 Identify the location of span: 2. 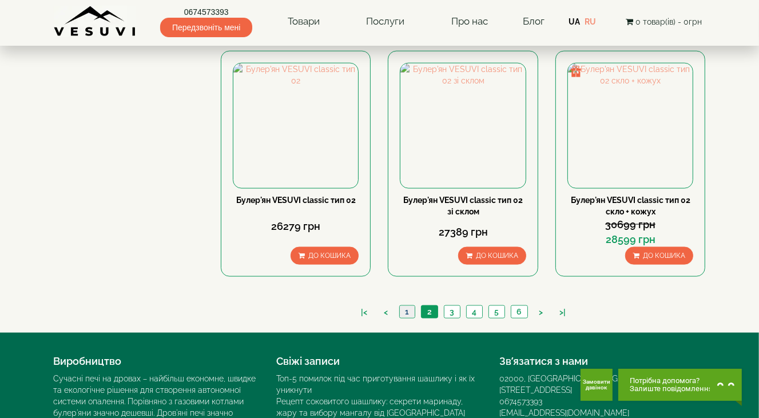
(429, 312).